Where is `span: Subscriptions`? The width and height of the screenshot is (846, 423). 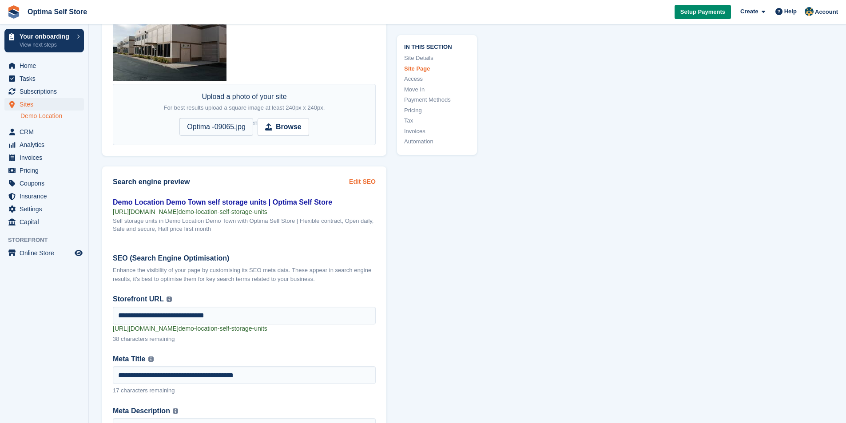 span: Subscriptions is located at coordinates (46, 91).